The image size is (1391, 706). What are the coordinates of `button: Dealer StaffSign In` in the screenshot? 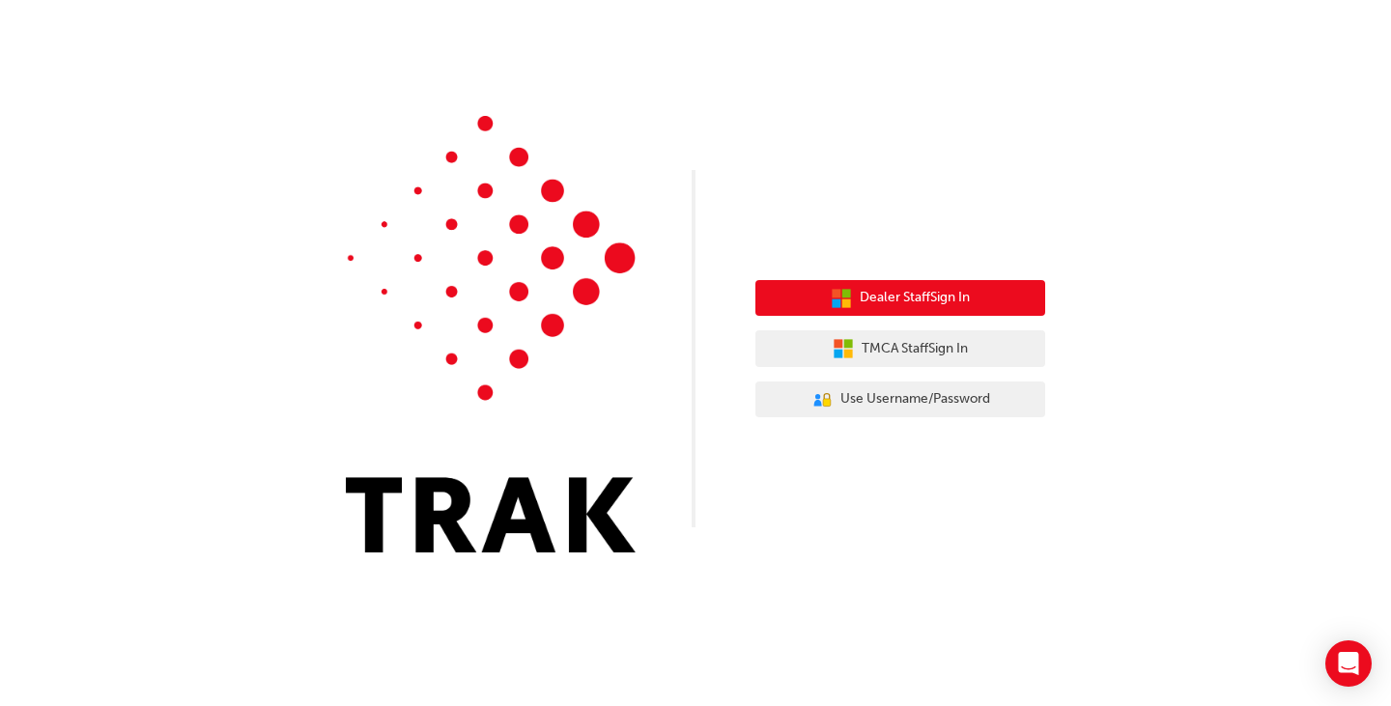 It's located at (900, 298).